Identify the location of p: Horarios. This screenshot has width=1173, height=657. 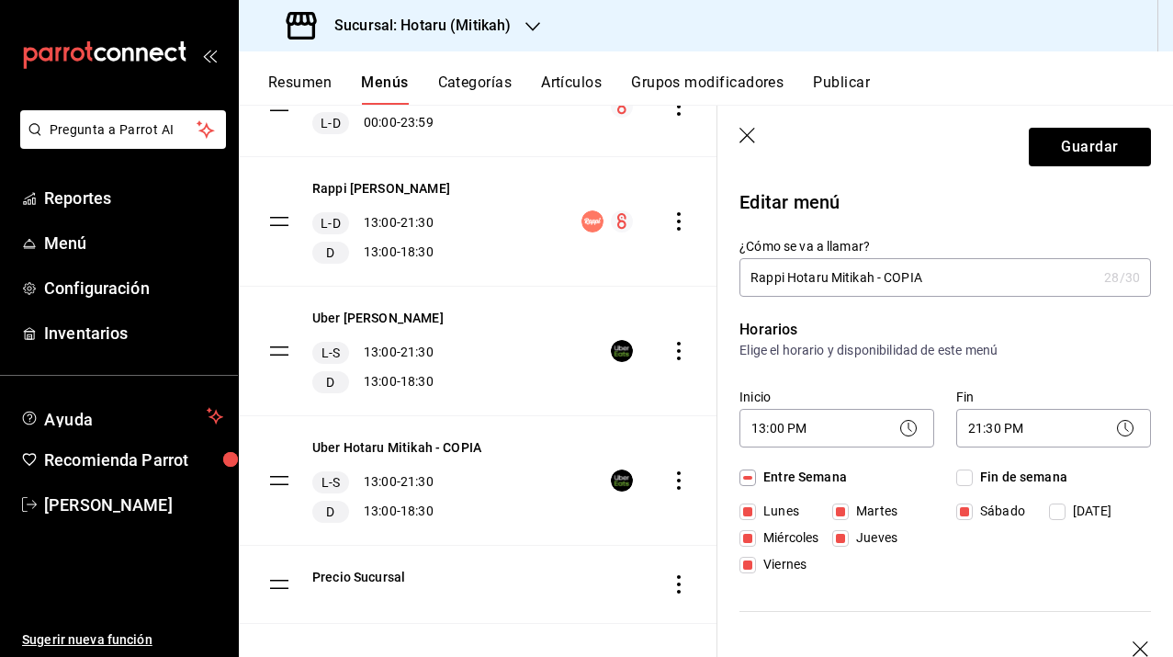
(946, 330).